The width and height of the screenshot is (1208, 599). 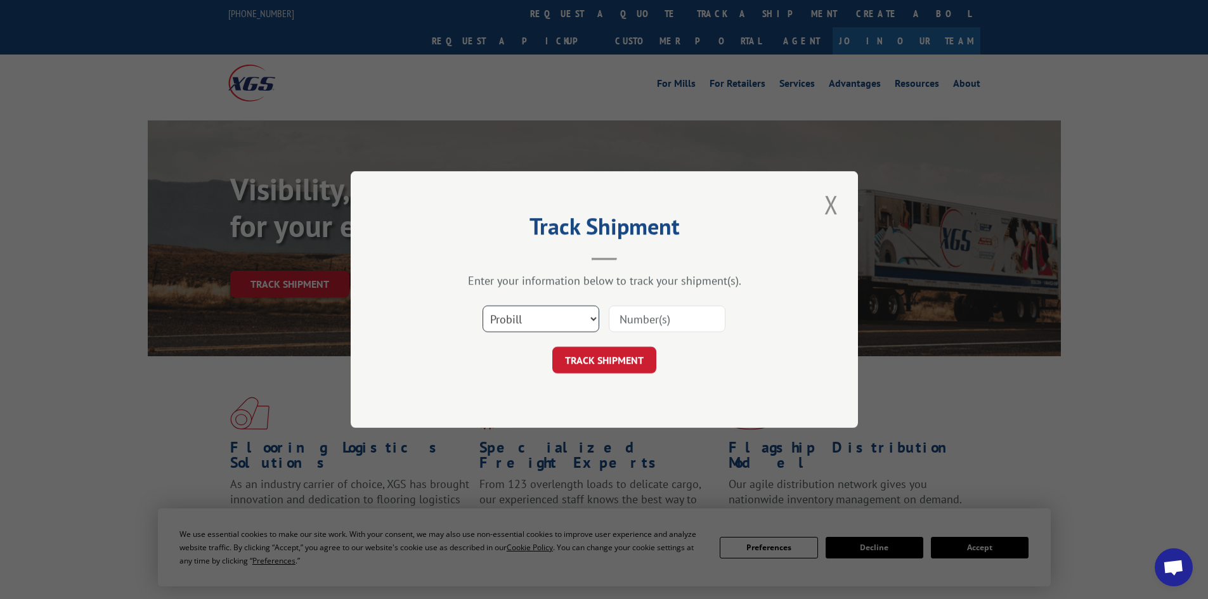 What do you see at coordinates (832, 204) in the screenshot?
I see `button: Close modal` at bounding box center [832, 204].